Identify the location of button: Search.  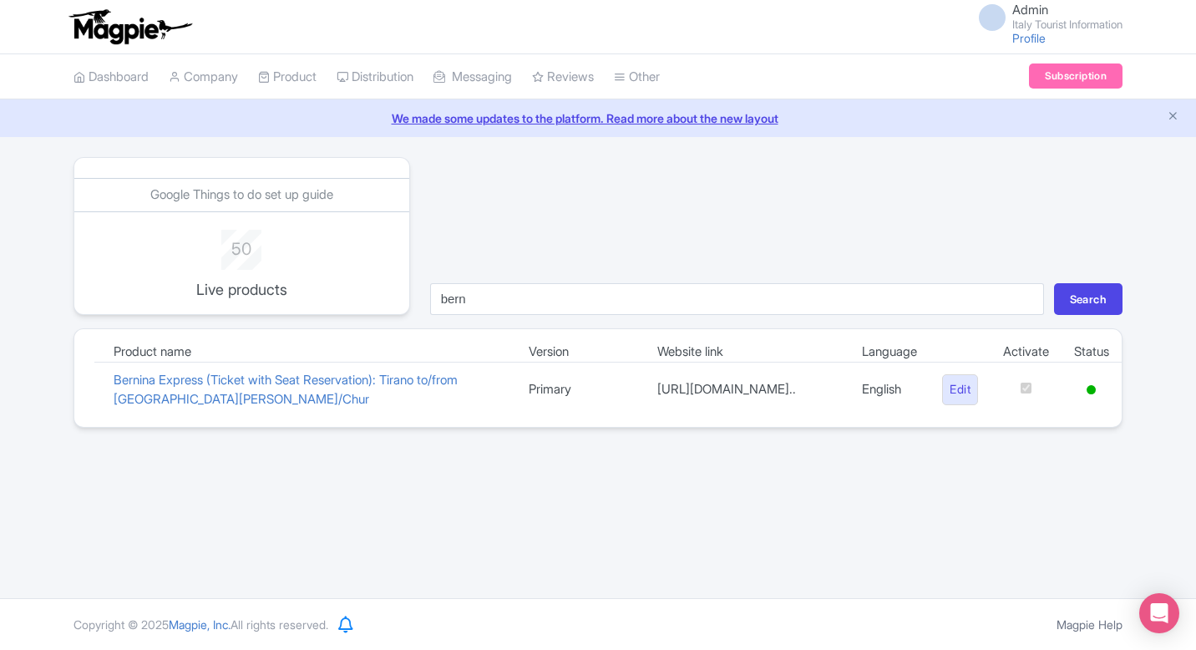
(1088, 299).